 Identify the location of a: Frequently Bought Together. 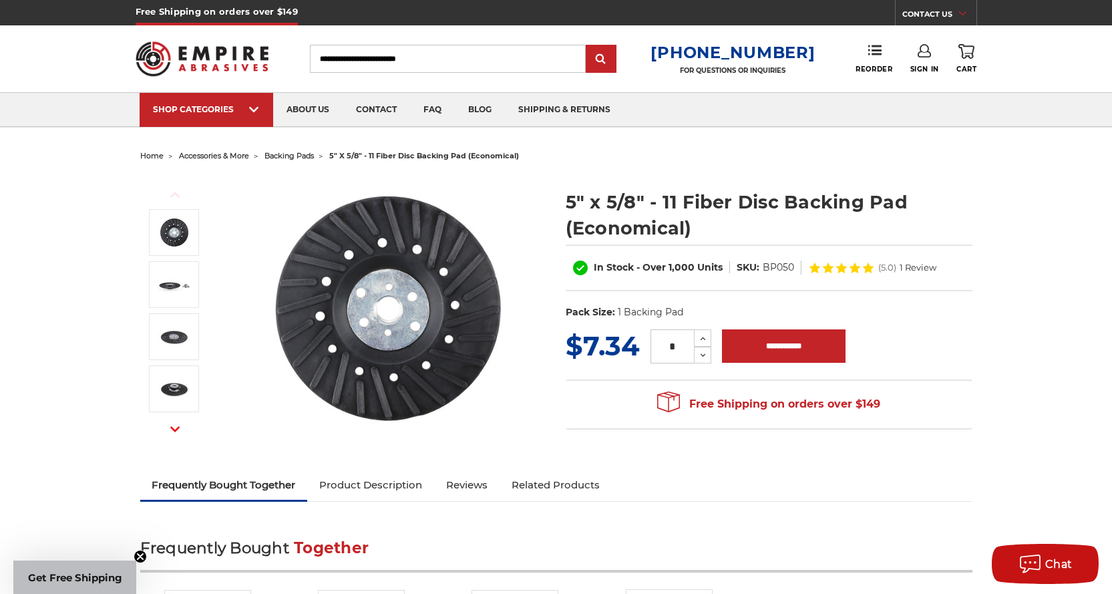
(224, 485).